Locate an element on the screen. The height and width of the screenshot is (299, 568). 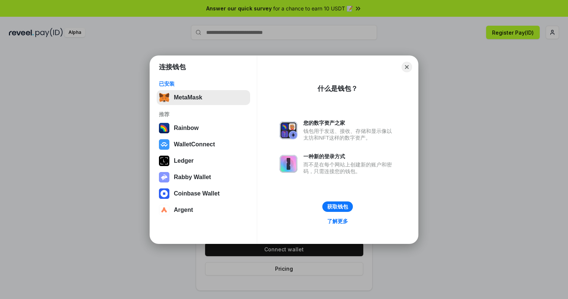
button: WalletConnect is located at coordinates (203, 144).